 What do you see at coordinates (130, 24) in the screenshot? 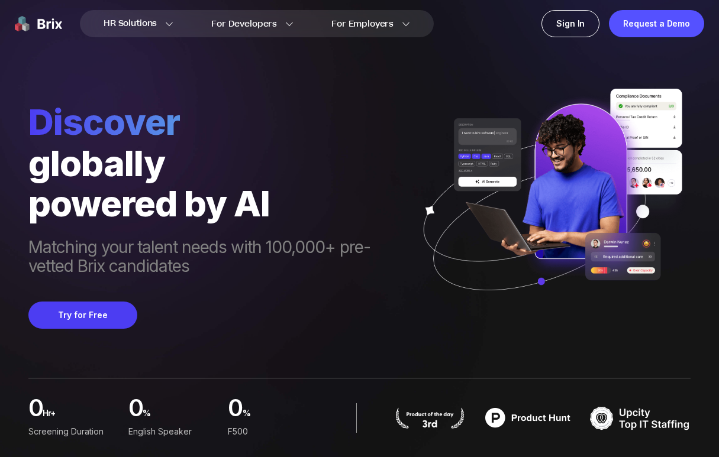
I see `span: HR Solutions` at bounding box center [130, 24].